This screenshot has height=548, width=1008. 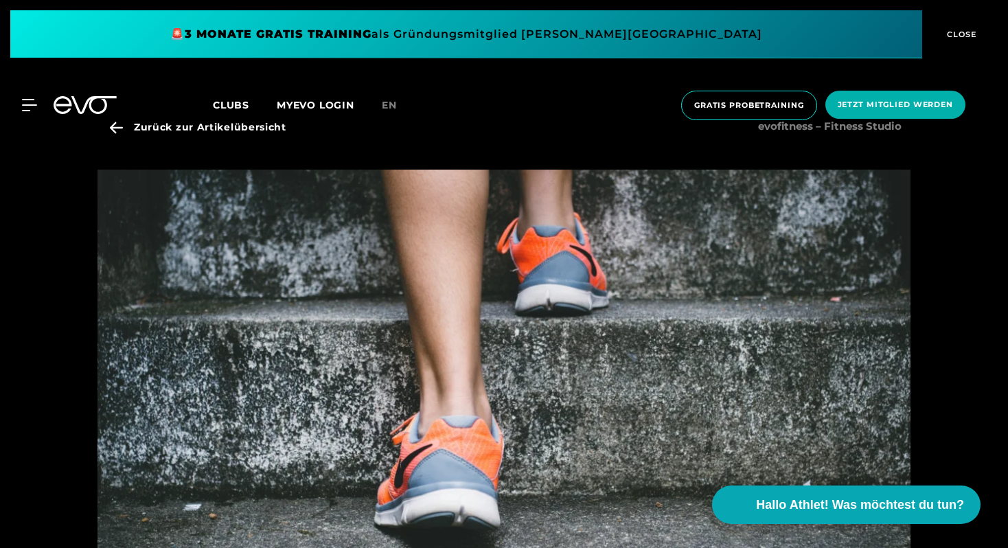 I want to click on span: Clubs, so click(x=231, y=105).